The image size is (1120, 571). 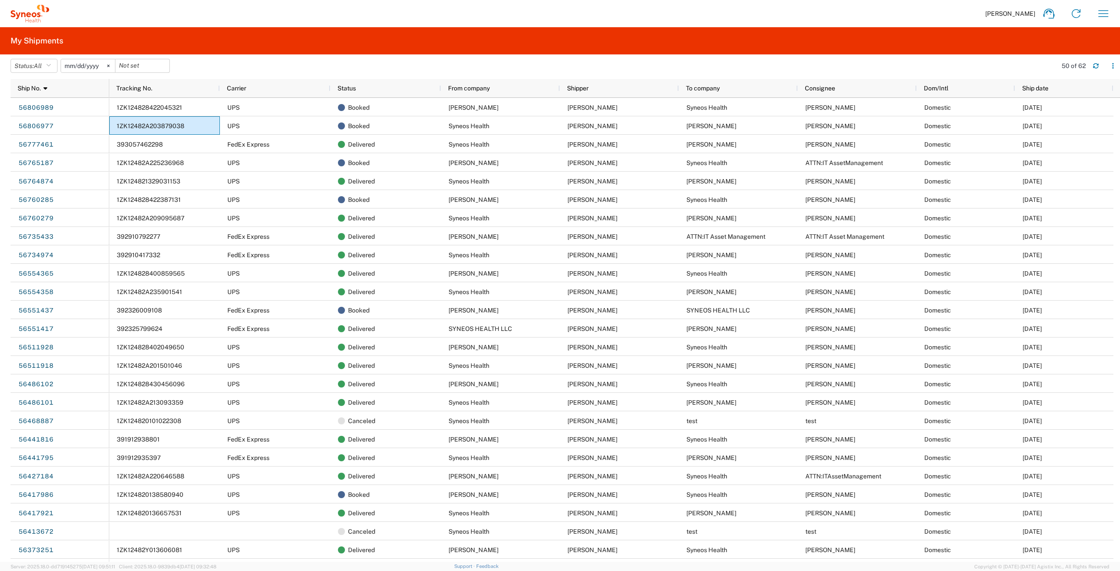 I want to click on span: Rita Blalock, so click(x=711, y=513).